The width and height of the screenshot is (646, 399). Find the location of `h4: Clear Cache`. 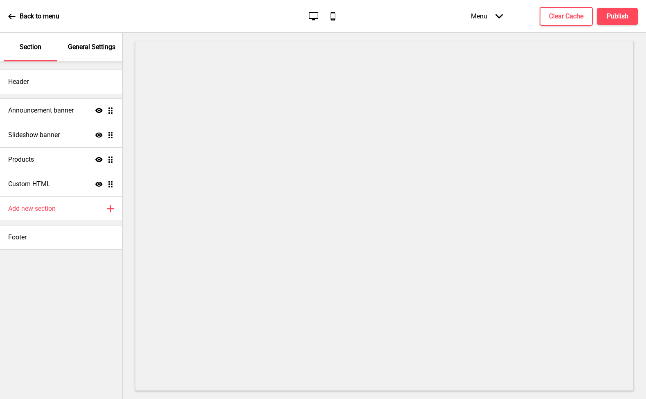

h4: Clear Cache is located at coordinates (566, 16).